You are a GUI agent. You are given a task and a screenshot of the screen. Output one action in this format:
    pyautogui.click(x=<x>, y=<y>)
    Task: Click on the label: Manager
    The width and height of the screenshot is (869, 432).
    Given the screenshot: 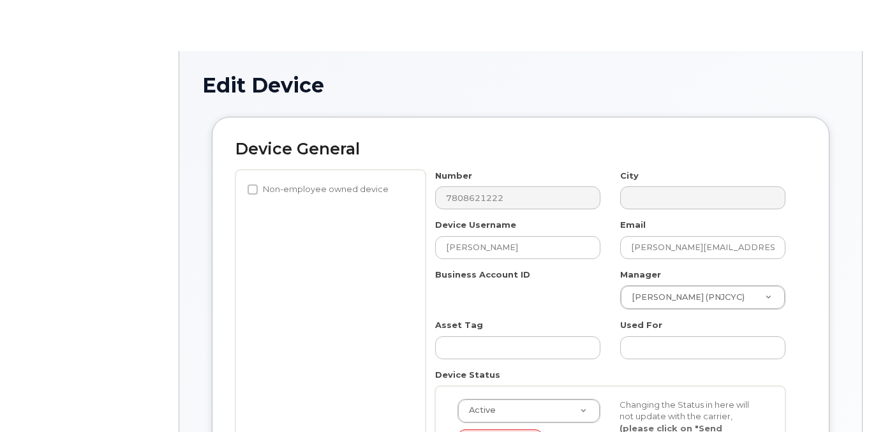 What is the action you would take?
    pyautogui.click(x=640, y=274)
    